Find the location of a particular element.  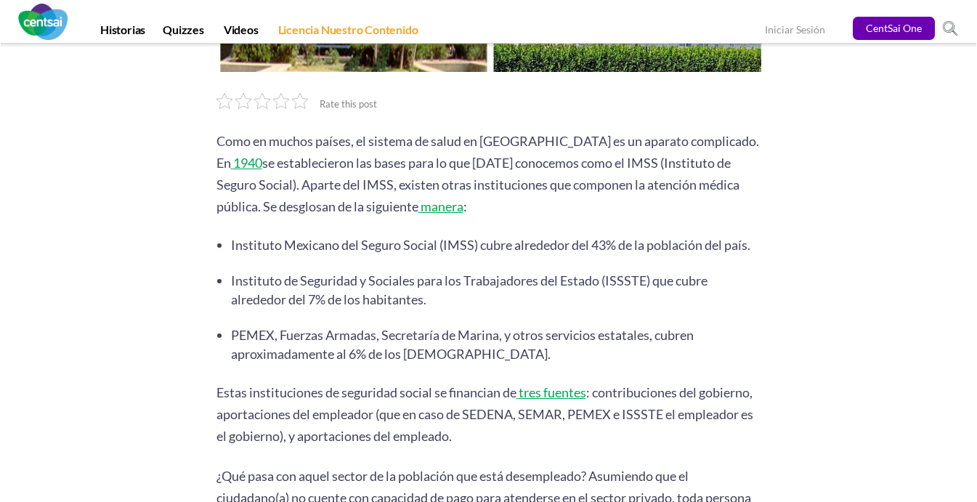

a: 1940 is located at coordinates (246, 163).